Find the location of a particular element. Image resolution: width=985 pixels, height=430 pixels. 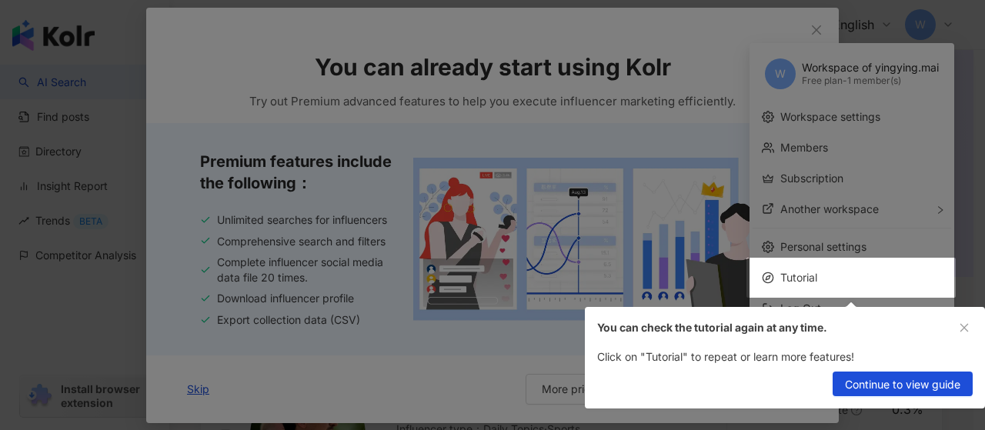

span: close is located at coordinates (965, 328).